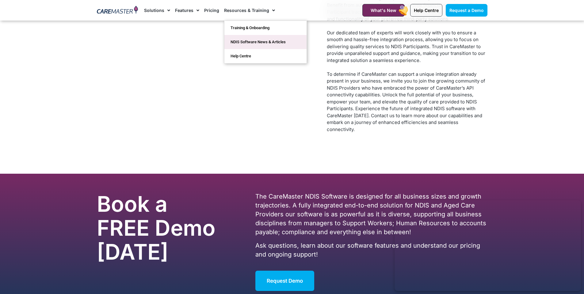 The width and height of the screenshot is (584, 294). I want to click on span: Request Demo, so click(285, 281).